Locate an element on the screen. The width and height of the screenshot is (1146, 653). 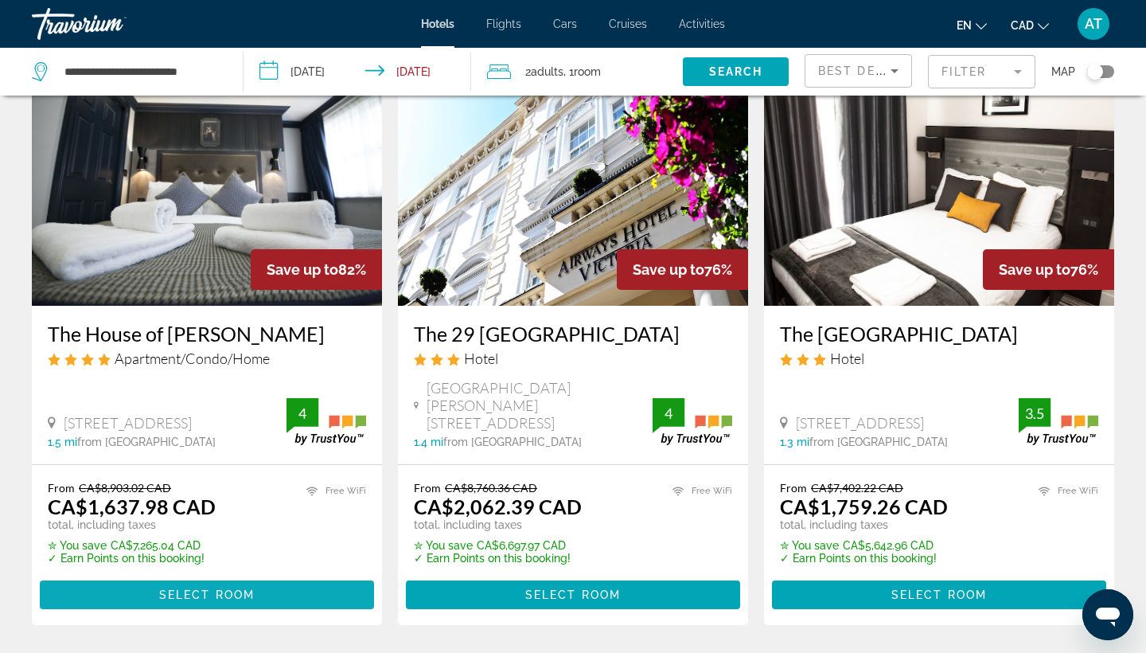
a: Travorium is located at coordinates (111, 24).